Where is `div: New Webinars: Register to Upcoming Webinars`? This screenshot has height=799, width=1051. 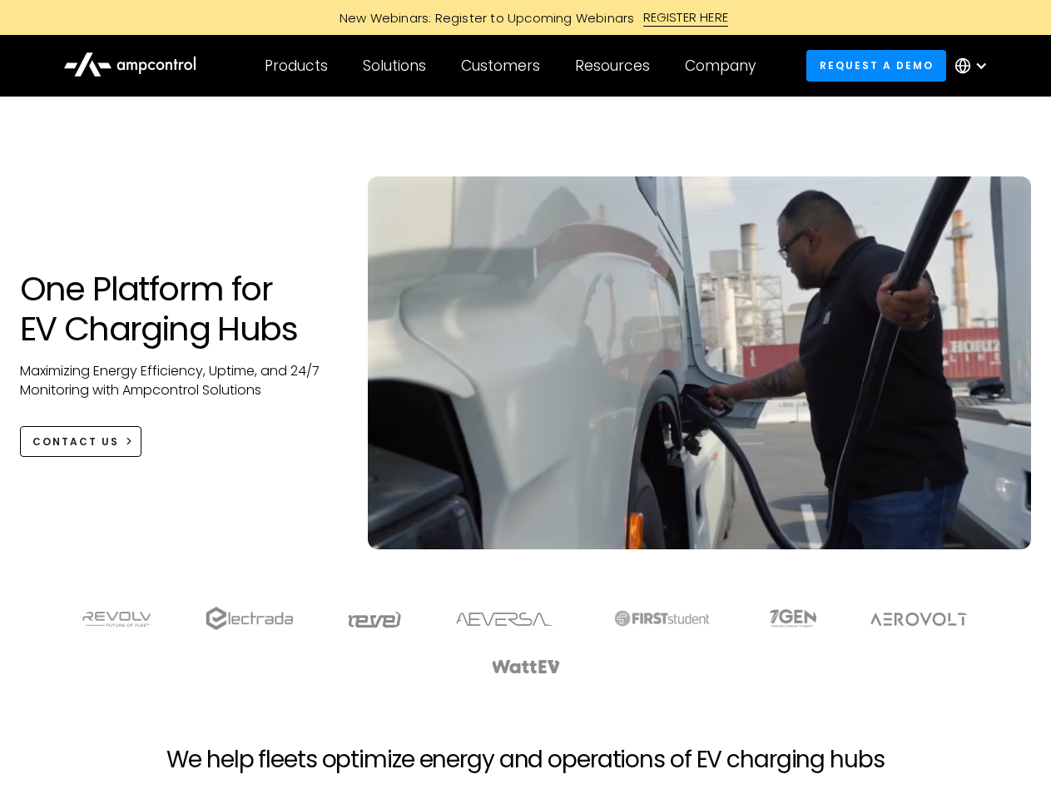 div: New Webinars: Register to Upcoming Webinars is located at coordinates (483, 17).